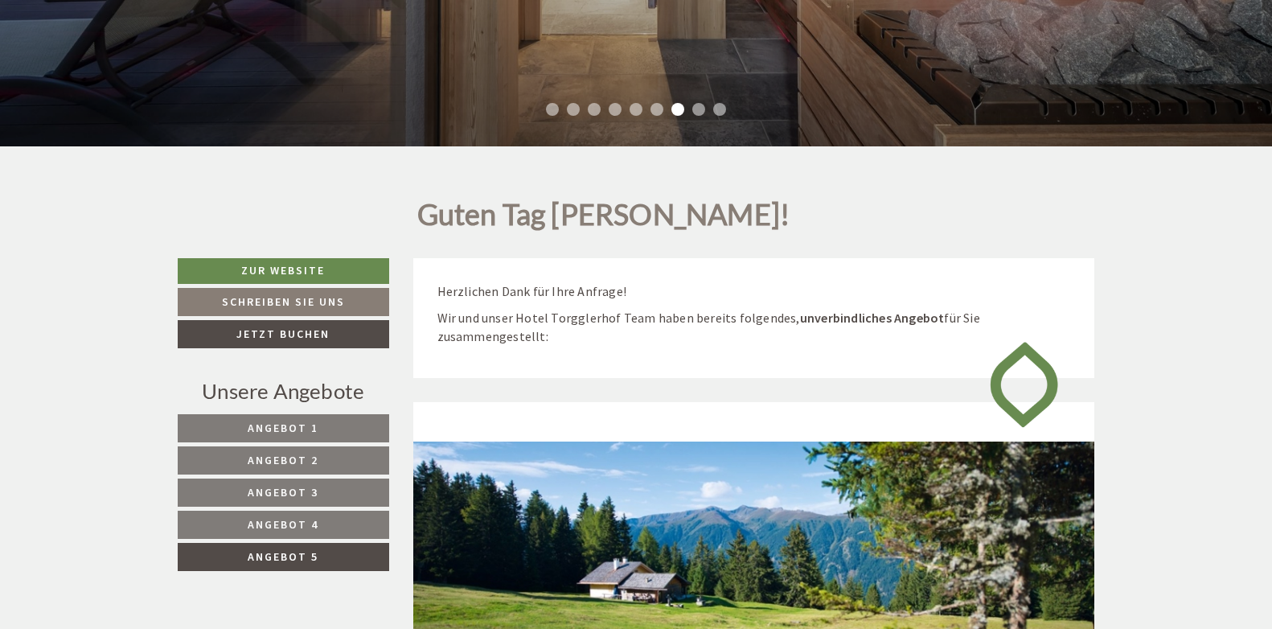  I want to click on button: Senden, so click(585, 437).